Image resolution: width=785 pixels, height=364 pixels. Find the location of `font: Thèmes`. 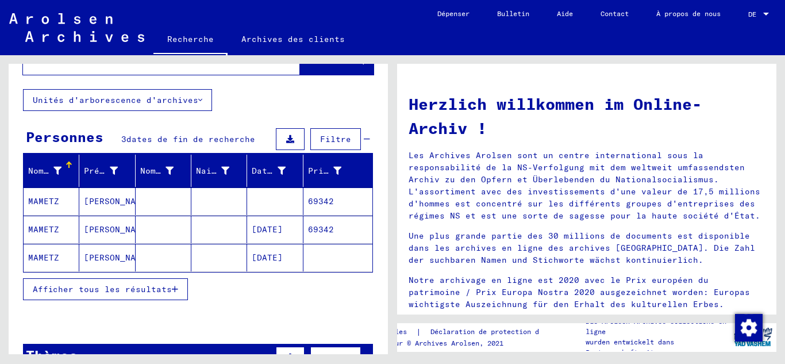

font: Thèmes is located at coordinates (52, 355).